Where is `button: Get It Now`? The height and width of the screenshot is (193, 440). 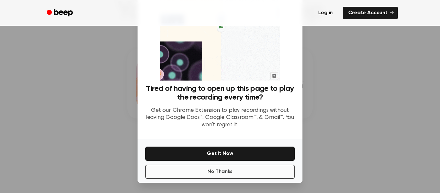
button: Get It Now is located at coordinates (220, 154).